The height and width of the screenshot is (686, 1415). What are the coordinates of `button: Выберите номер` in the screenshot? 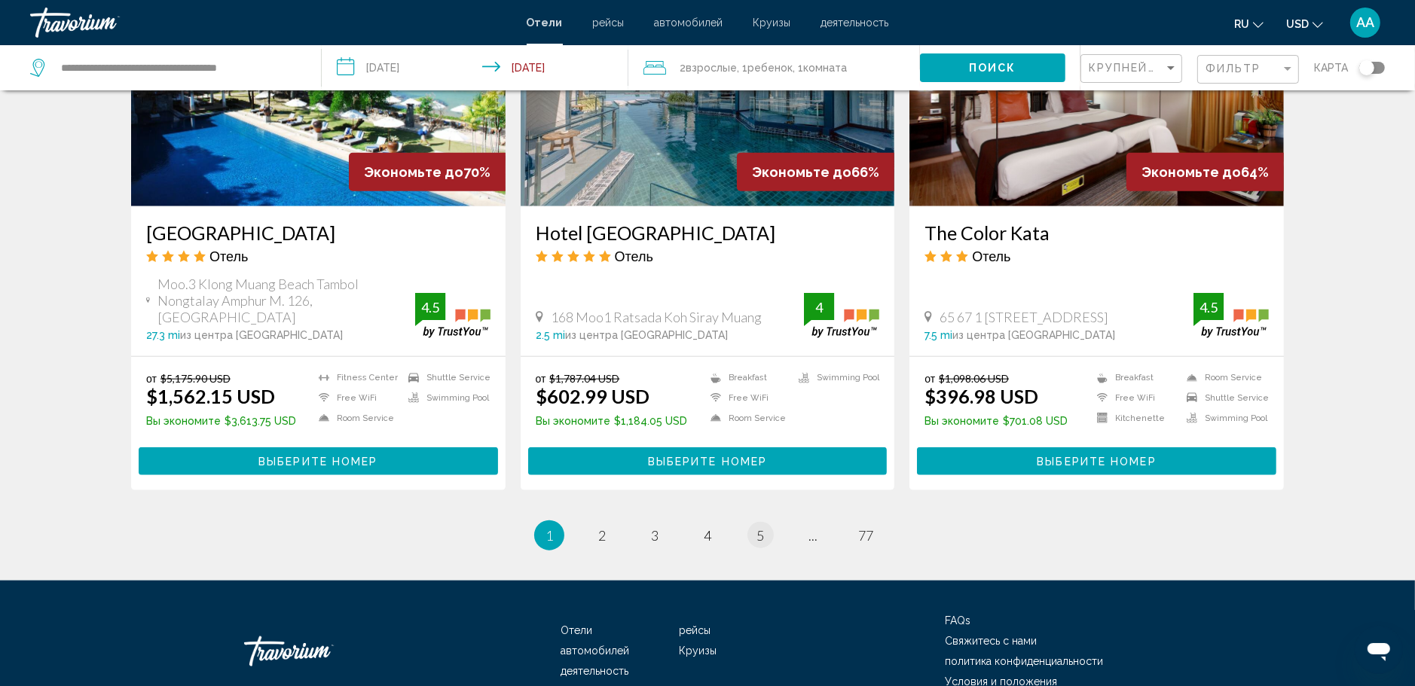 It's located at (318, 461).